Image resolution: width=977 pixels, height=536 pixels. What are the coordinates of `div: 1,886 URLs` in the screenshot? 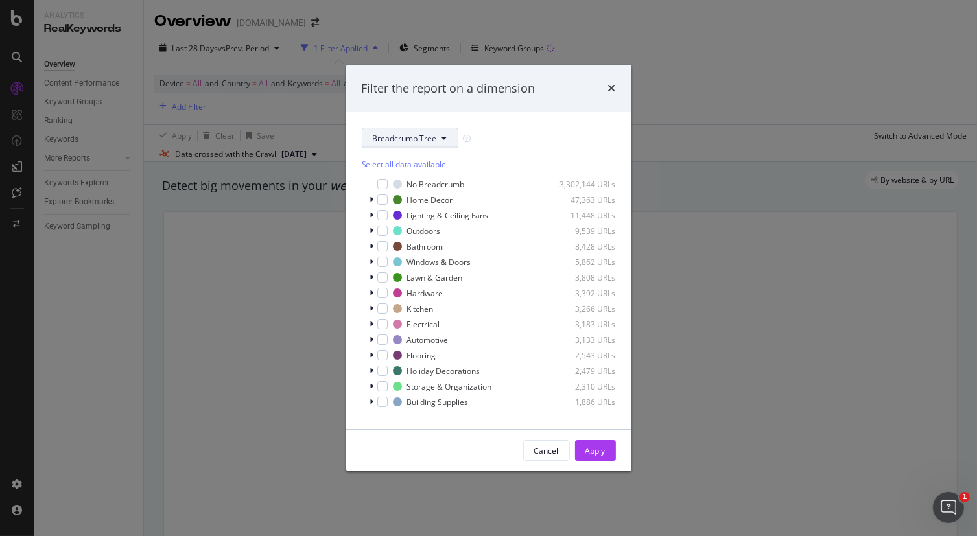 It's located at (584, 402).